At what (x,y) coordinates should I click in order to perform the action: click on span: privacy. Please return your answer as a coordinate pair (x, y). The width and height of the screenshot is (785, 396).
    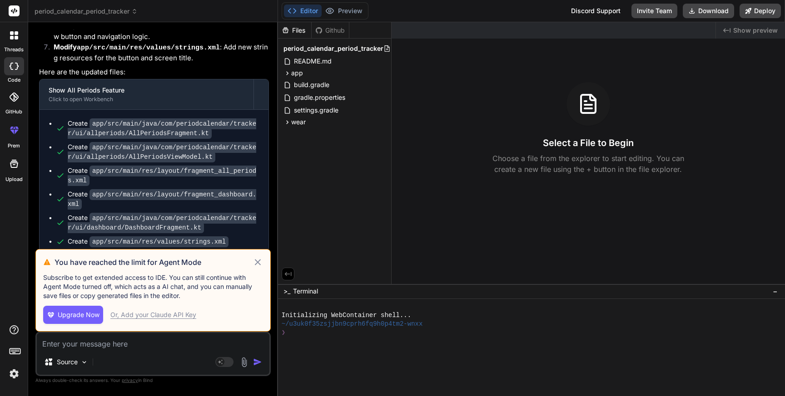
    Looking at the image, I should click on (130, 381).